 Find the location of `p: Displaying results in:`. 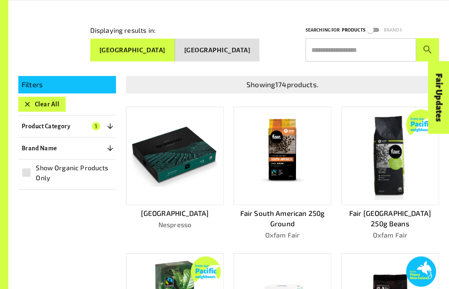

p: Displaying results in: is located at coordinates (123, 30).